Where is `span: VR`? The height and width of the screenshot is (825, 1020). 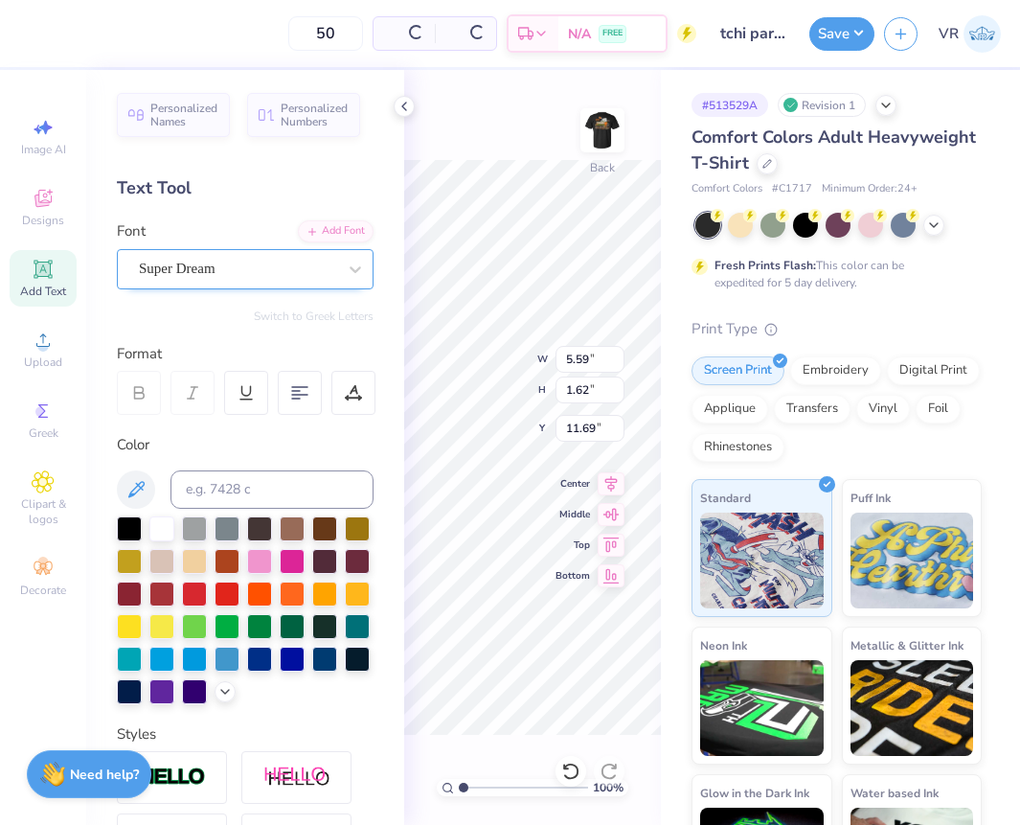
span: VR is located at coordinates (948, 34).